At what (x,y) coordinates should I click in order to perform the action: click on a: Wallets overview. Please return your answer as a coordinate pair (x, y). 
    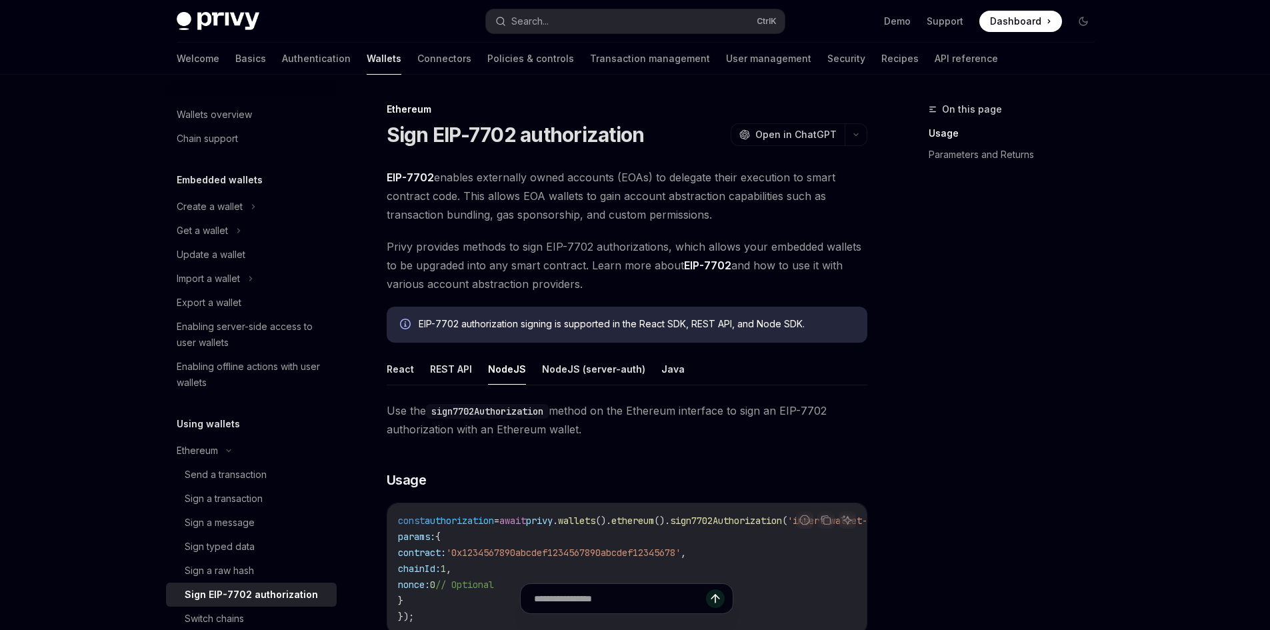
    Looking at the image, I should click on (251, 115).